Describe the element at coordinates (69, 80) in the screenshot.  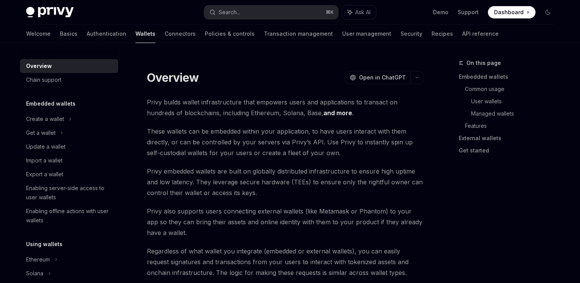
I see `a: Chain support` at that location.